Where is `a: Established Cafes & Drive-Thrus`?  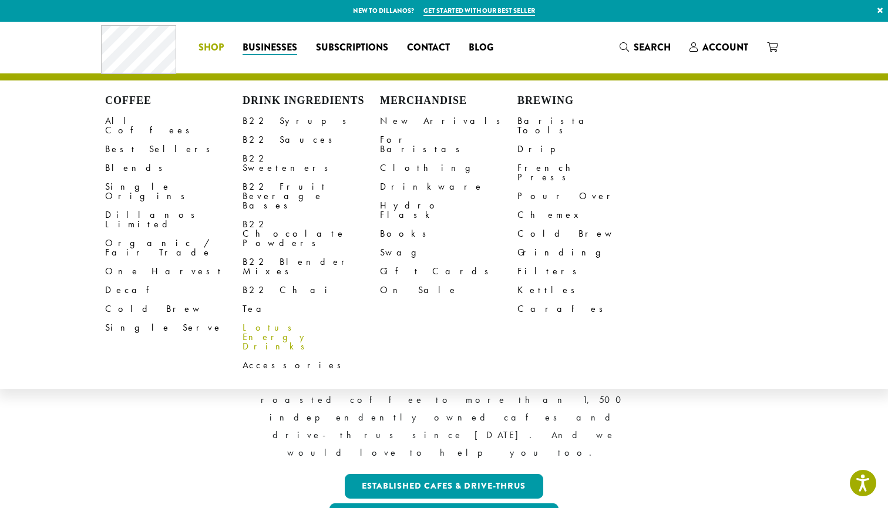 a: Established Cafes & Drive-Thrus is located at coordinates (444, 486).